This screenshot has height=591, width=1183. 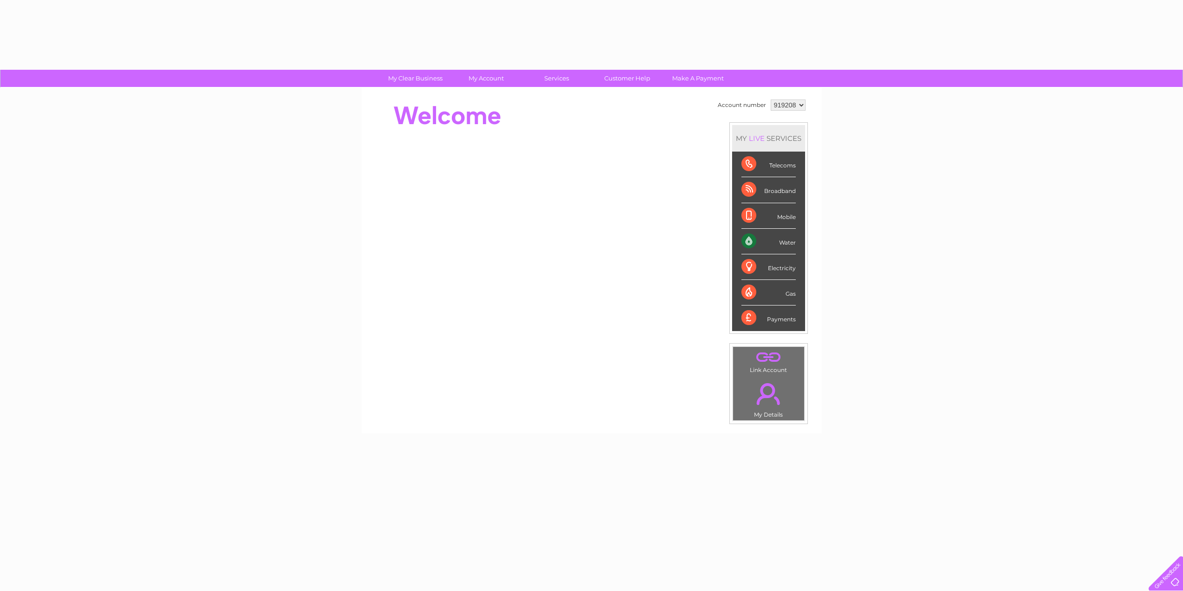 What do you see at coordinates (415, 78) in the screenshot?
I see `a: My Clear Business` at bounding box center [415, 78].